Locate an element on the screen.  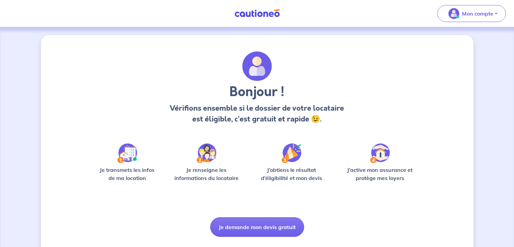
img: illu_account_valid_menu.svg is located at coordinates (454, 14).